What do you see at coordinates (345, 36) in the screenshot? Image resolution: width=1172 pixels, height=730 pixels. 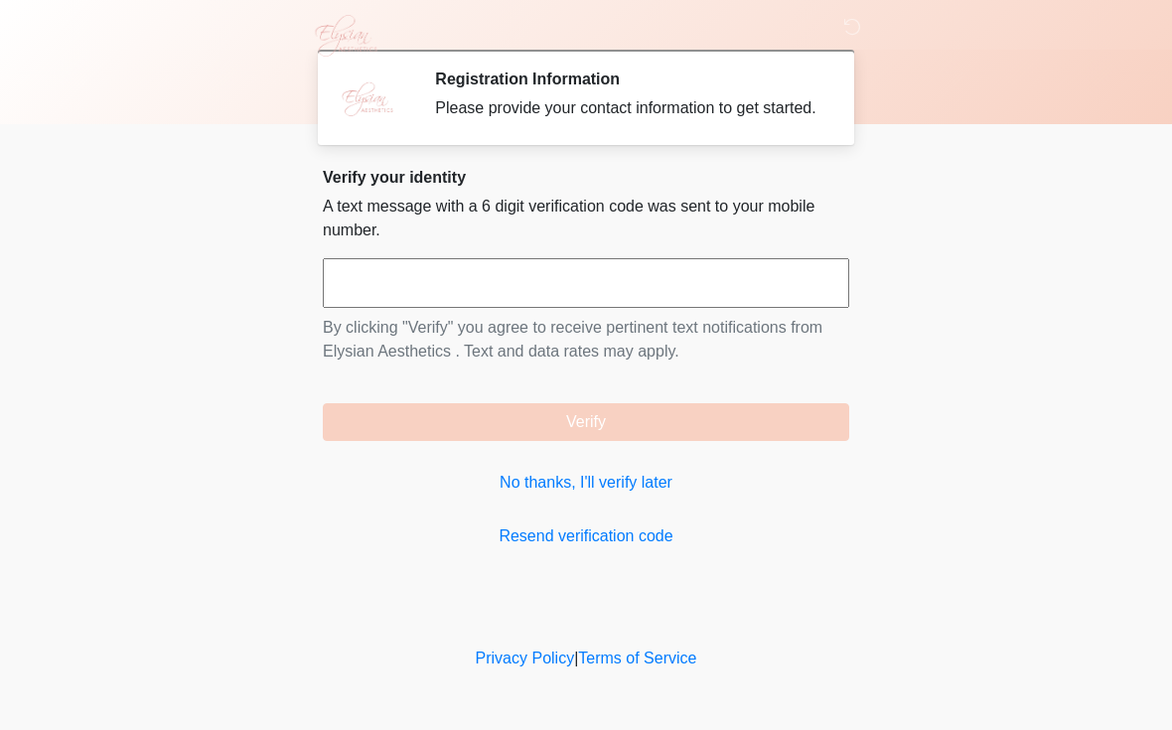 I see `img: Elysian Aesthetics Logo` at bounding box center [345, 36].